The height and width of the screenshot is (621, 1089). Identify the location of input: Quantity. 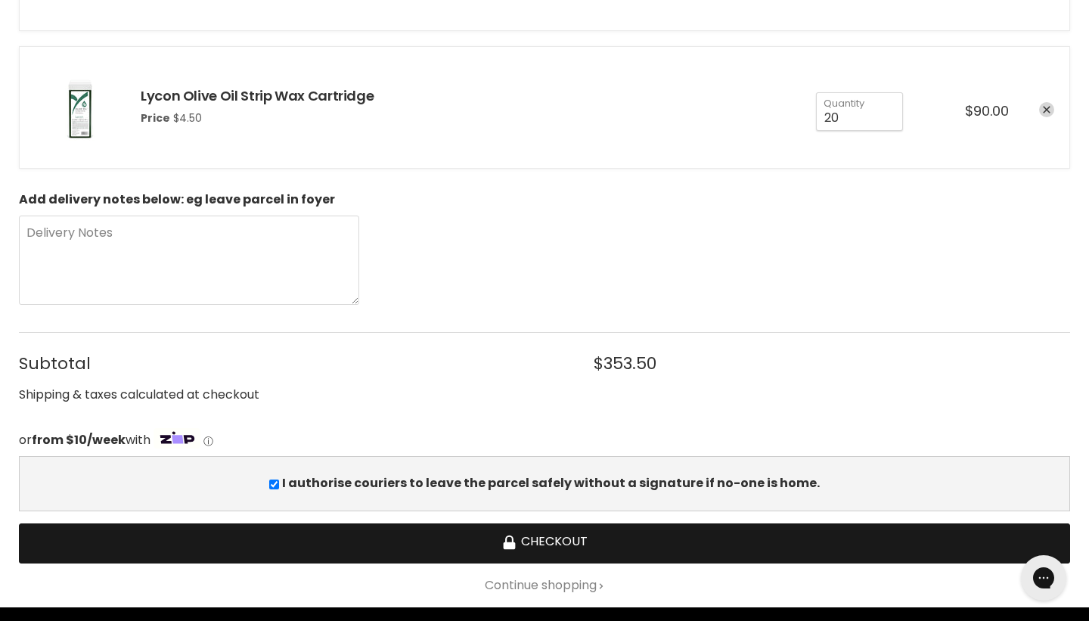
(859, 111).